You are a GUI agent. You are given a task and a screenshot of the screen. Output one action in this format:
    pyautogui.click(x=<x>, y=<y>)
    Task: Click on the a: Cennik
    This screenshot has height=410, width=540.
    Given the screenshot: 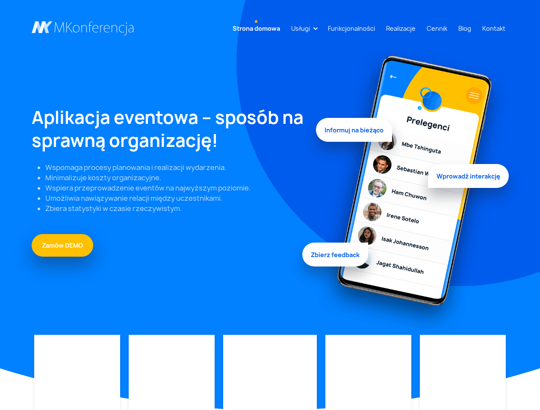 What is the action you would take?
    pyautogui.click(x=437, y=28)
    